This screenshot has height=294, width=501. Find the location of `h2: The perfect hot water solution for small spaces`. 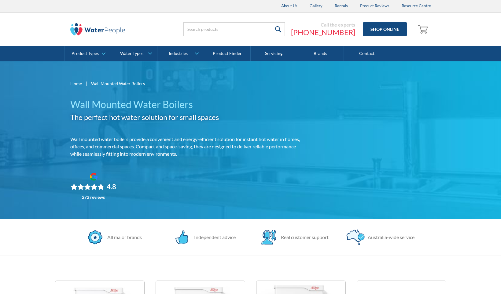

h2: The perfect hot water solution for small spaces is located at coordinates (188, 117).